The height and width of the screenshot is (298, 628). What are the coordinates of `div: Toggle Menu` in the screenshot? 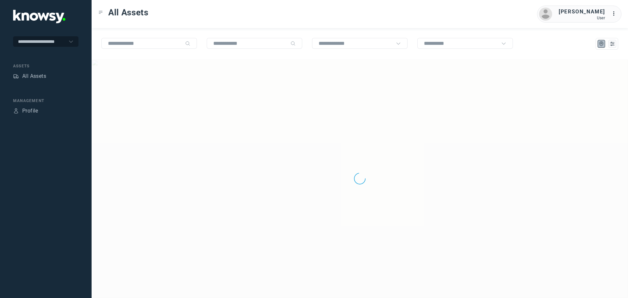 It's located at (101, 12).